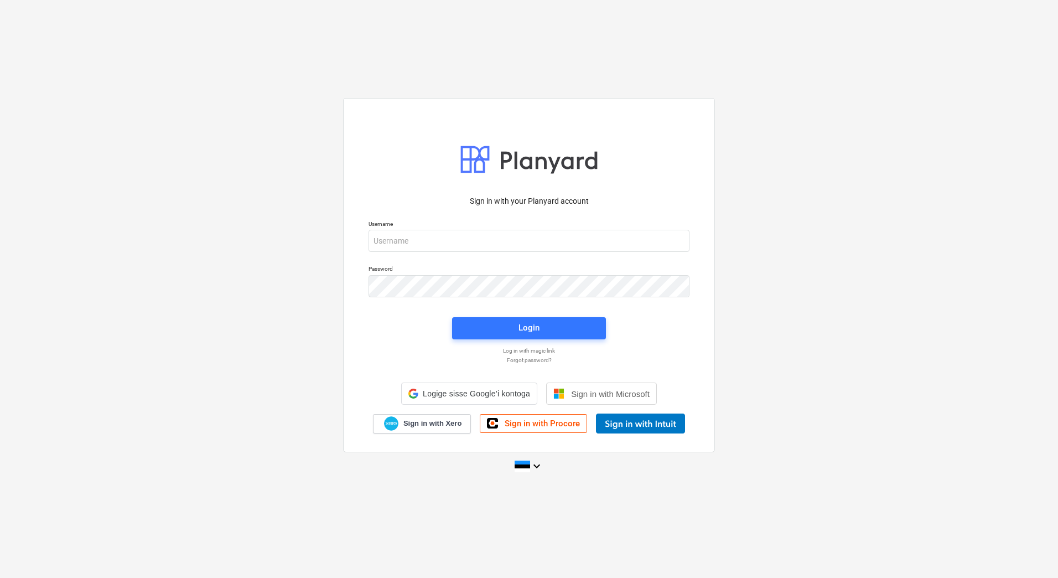 The height and width of the screenshot is (578, 1058). Describe the element at coordinates (529, 350) in the screenshot. I see `a: Log in with magic link` at that location.